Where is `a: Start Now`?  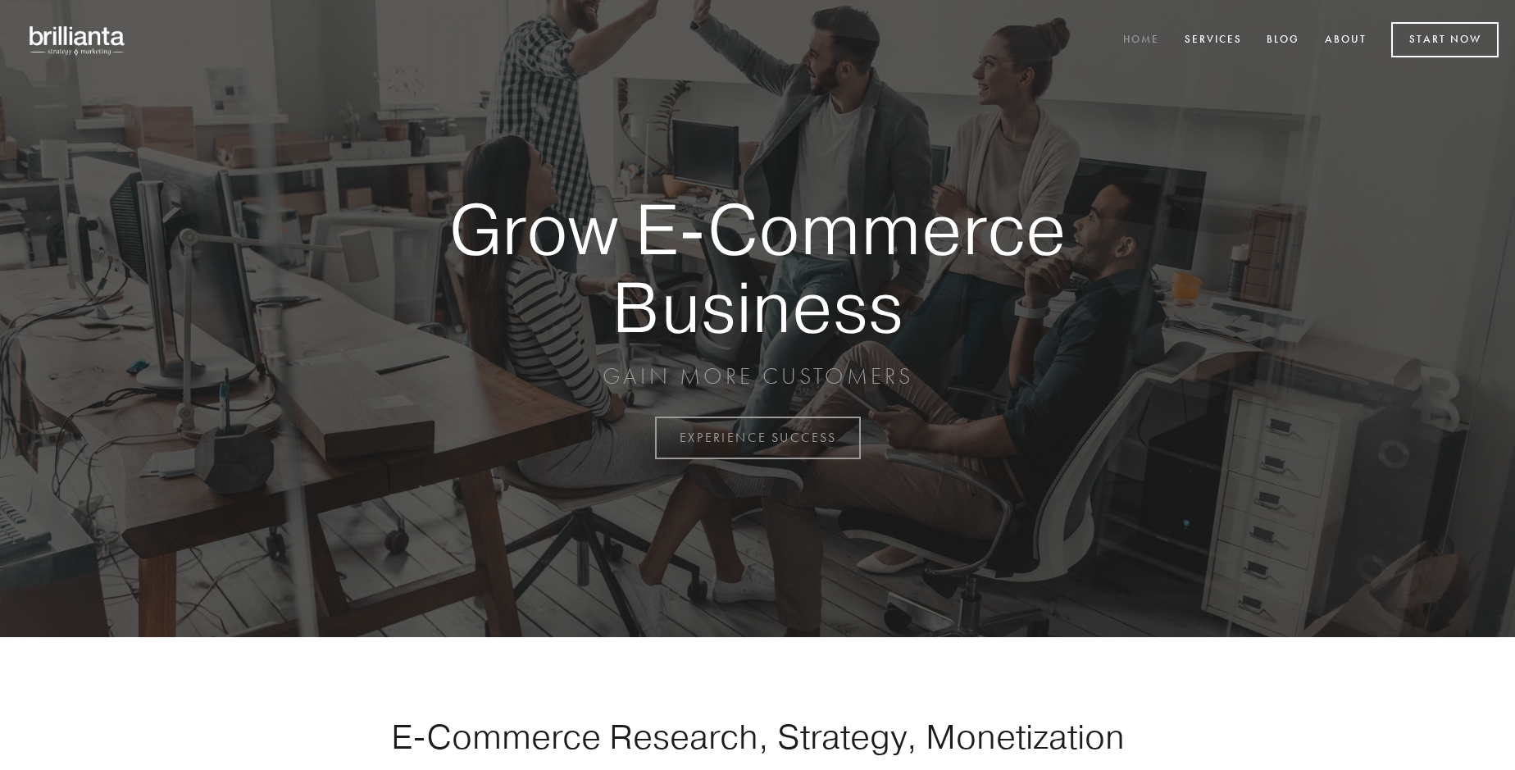
a: Start Now is located at coordinates (1444, 39).